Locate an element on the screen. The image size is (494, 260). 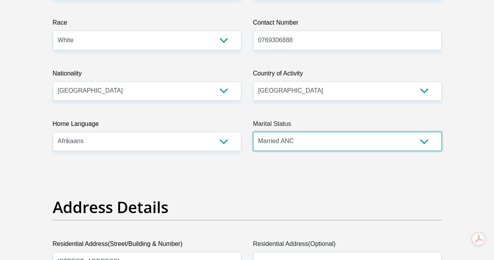
label: Nationality is located at coordinates (147, 75).